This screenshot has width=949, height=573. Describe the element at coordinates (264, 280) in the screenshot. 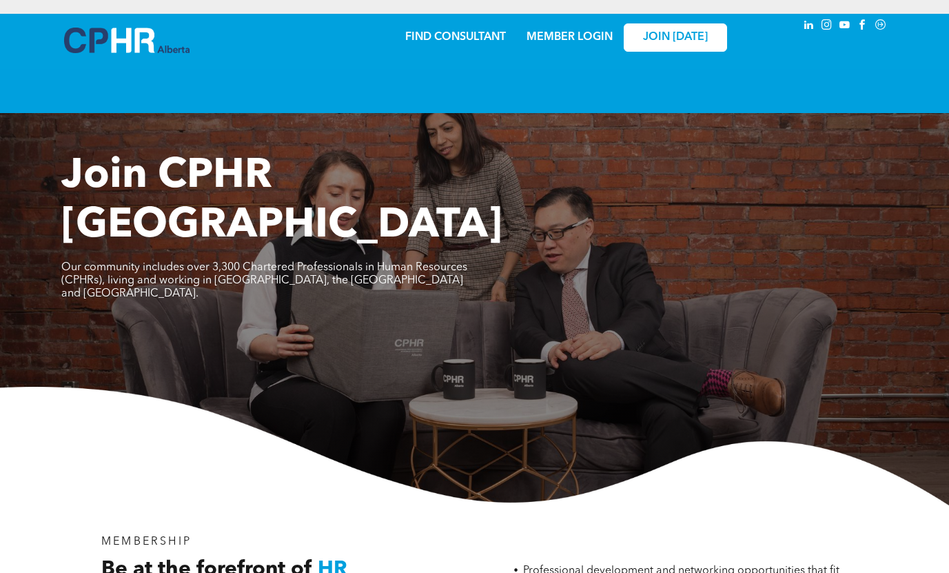

I see `span: Our community includes over 3,300 Chartered Professionals in Human Resources (CPHRs), living and ...` at that location.